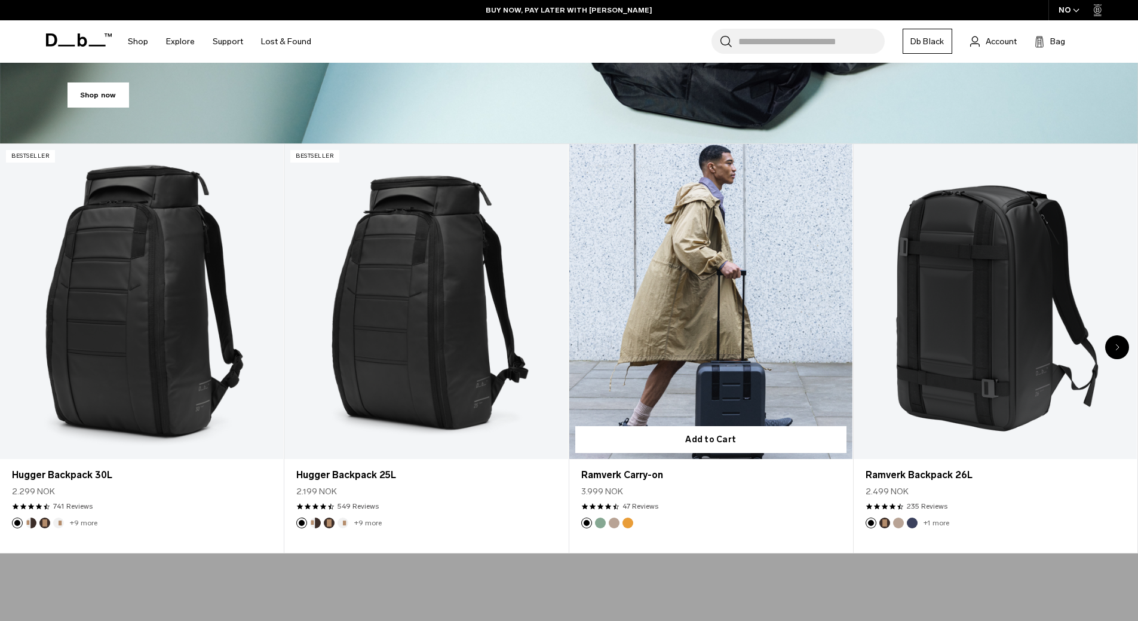  Describe the element at coordinates (33, 491) in the screenshot. I see `span: 2.299 NOK` at that location.